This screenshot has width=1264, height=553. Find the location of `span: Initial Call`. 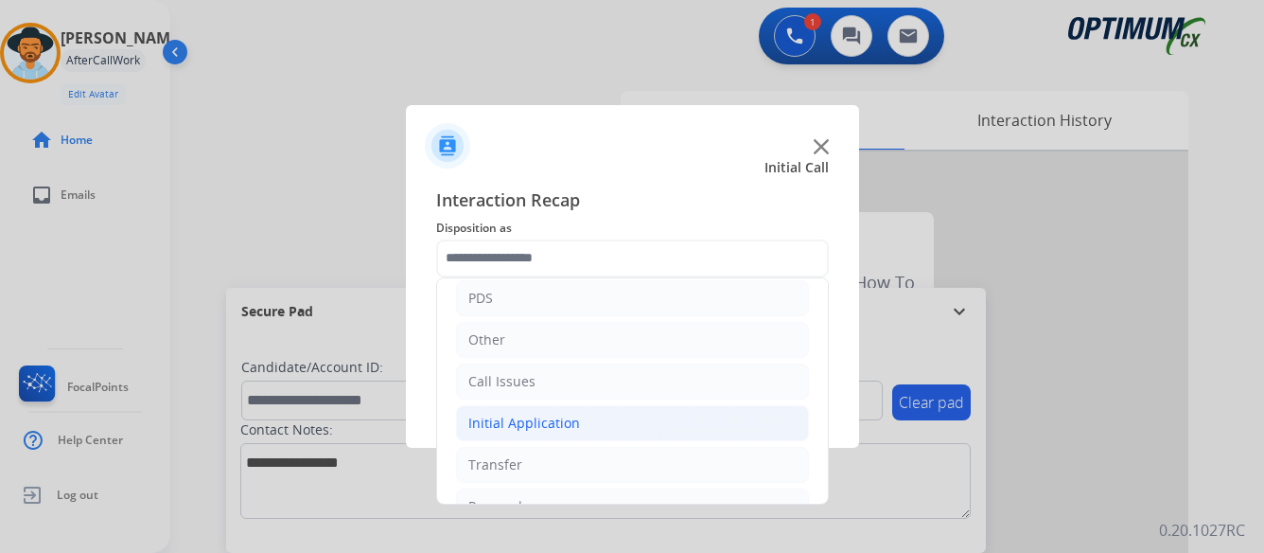

span: Initial Call is located at coordinates (797, 168).